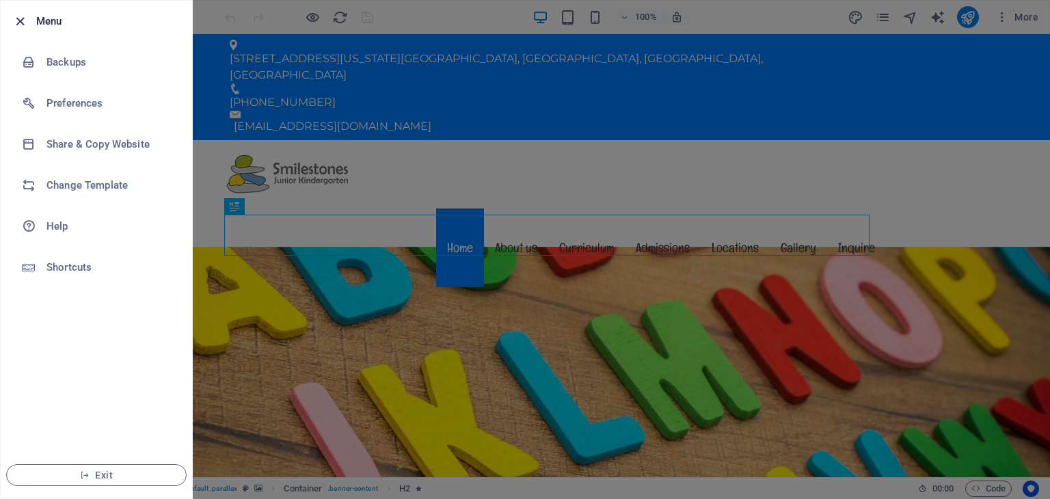 The image size is (1050, 499). What do you see at coordinates (109, 185) in the screenshot?
I see `h6: Change Template` at bounding box center [109, 185].